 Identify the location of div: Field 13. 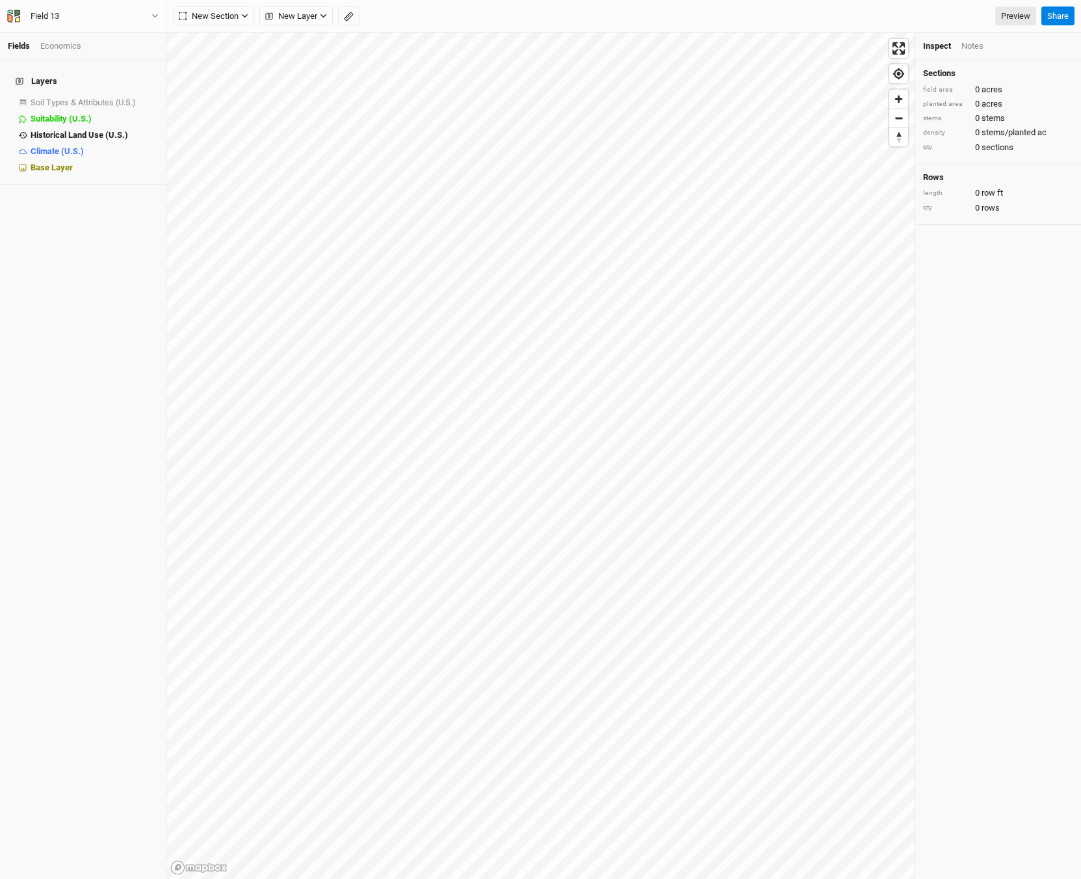
(45, 16).